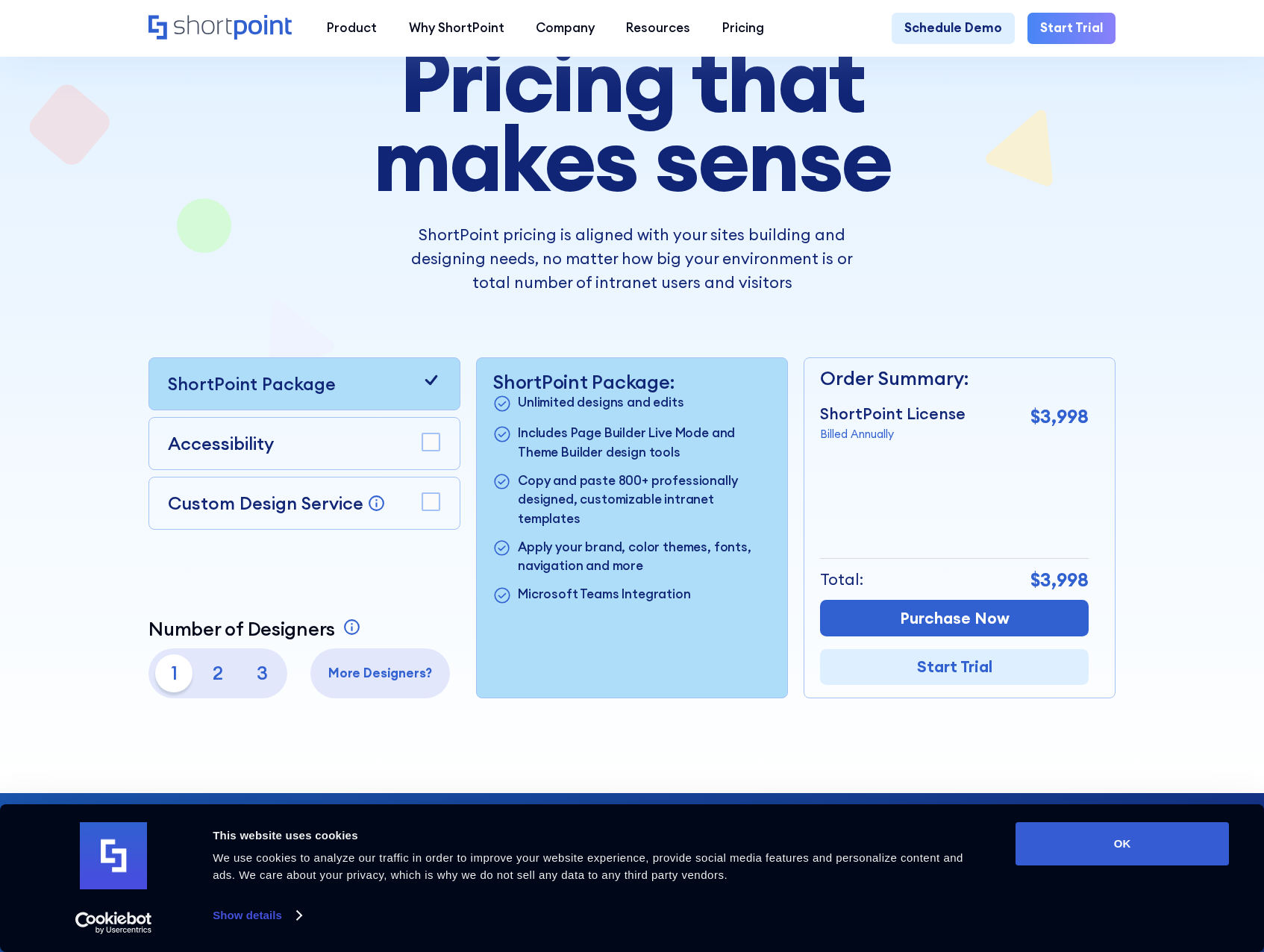 The image size is (1264, 952). I want to click on a: Home, so click(221, 29).